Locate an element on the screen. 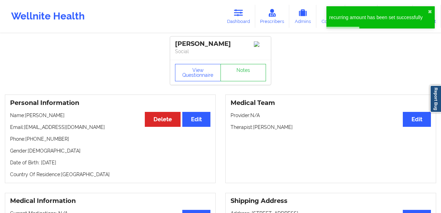 The height and width of the screenshot is (213, 441). a: Report Bug is located at coordinates (436, 99).